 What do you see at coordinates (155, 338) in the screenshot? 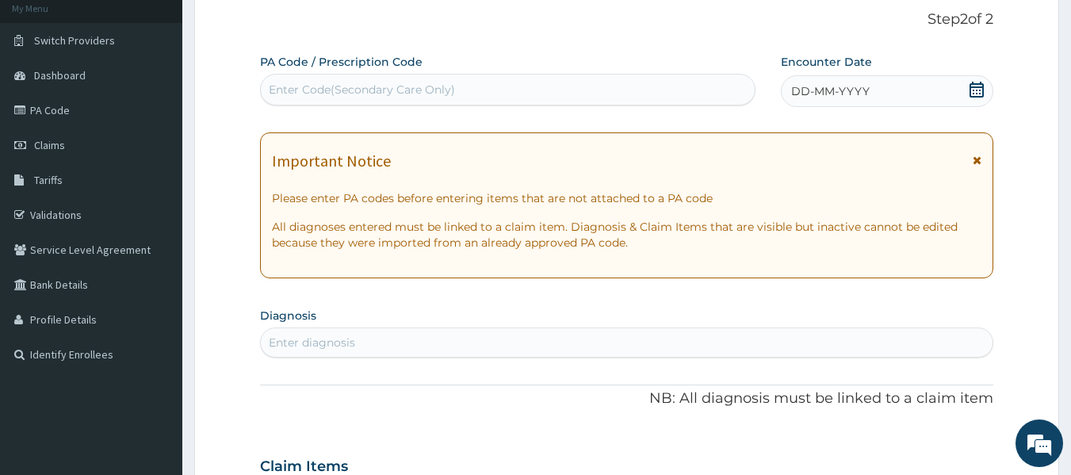
I see `textarea: Type your message and hit 'Enter'` at bounding box center [155, 338].